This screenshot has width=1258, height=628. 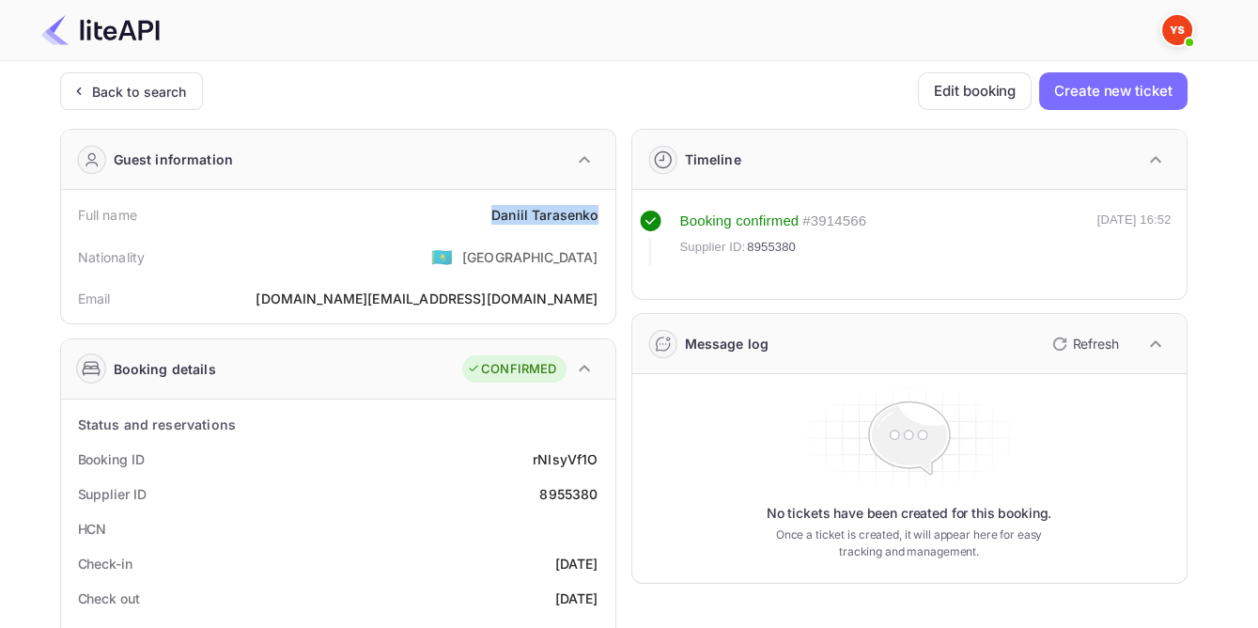 What do you see at coordinates (112, 256) in the screenshot?
I see `div: Nationality` at bounding box center [112, 256].